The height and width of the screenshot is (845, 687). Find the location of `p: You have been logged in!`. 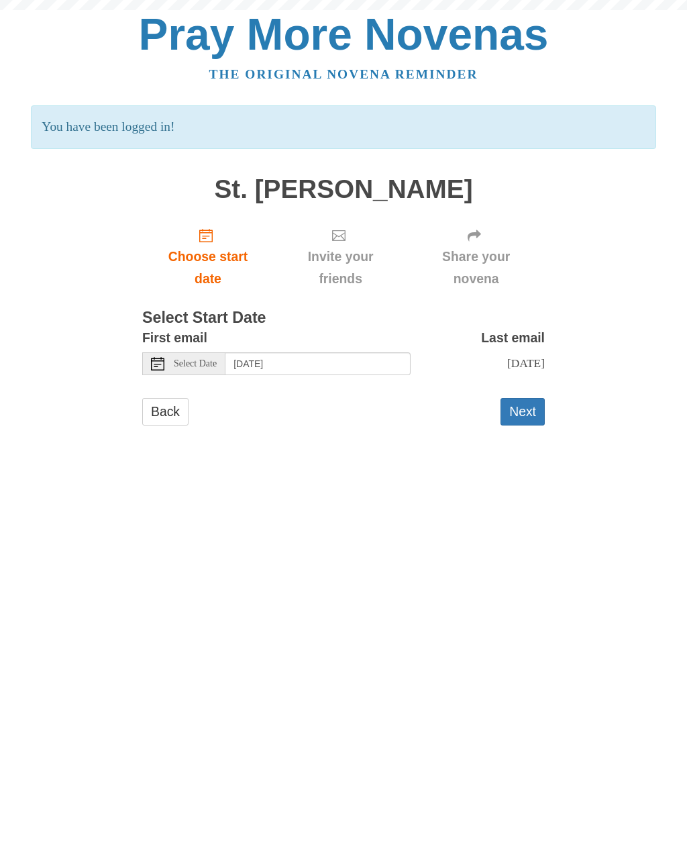

p: You have been logged in! is located at coordinates (343, 127).